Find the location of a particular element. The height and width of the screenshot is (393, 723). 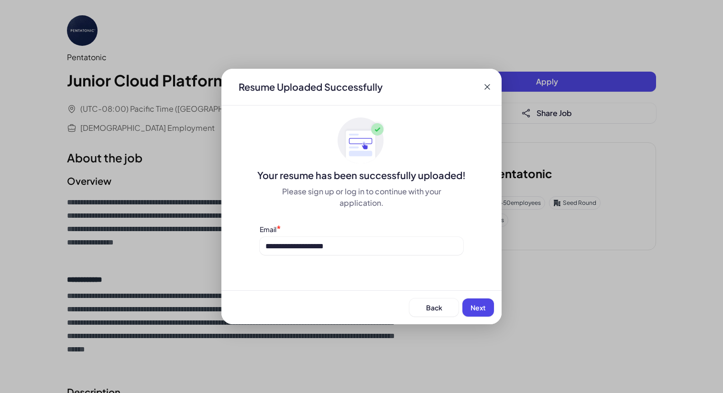

div: Your resume has been successfully uploaded! is located at coordinates (361, 175).